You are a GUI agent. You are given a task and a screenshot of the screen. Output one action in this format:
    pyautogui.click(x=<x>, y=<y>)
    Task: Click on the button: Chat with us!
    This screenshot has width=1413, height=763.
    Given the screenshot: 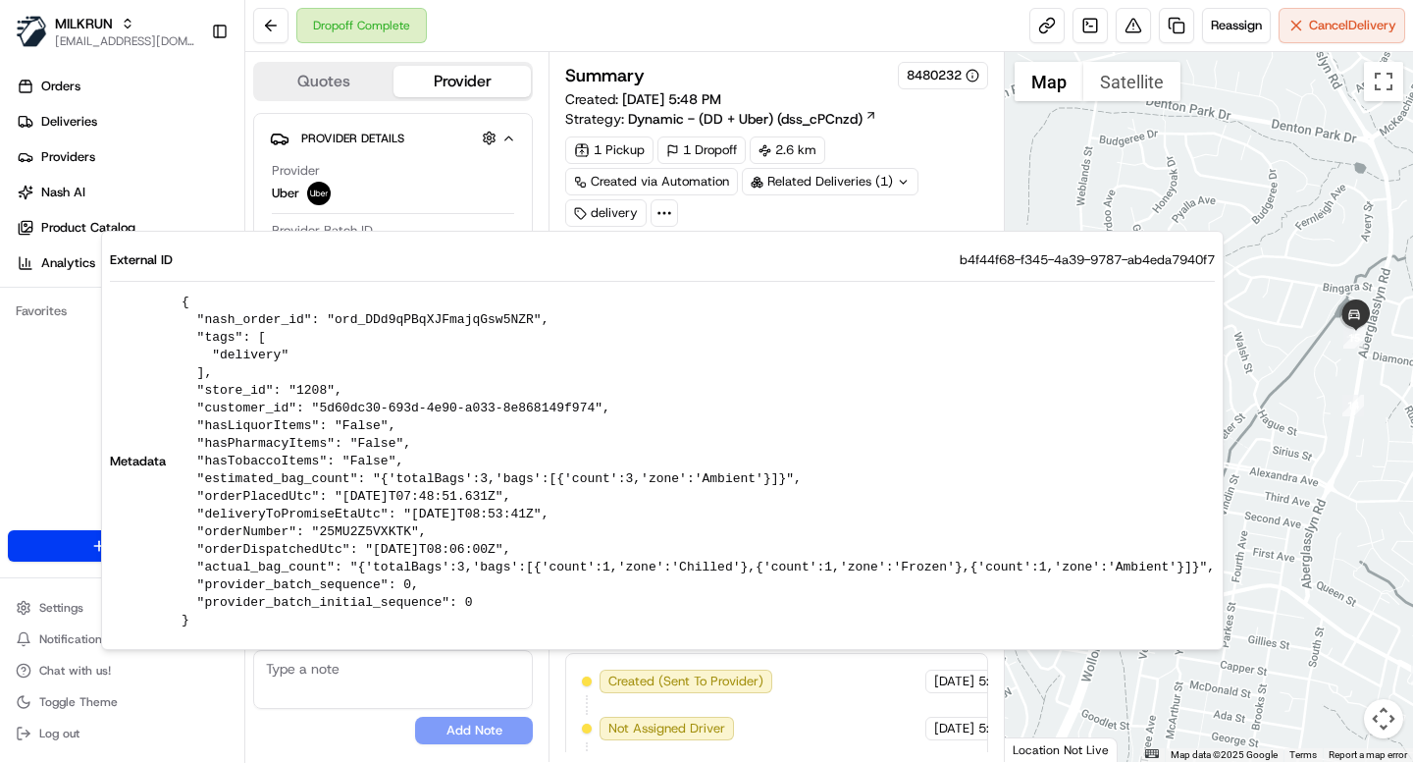 What is the action you would take?
    pyautogui.click(x=122, y=670)
    